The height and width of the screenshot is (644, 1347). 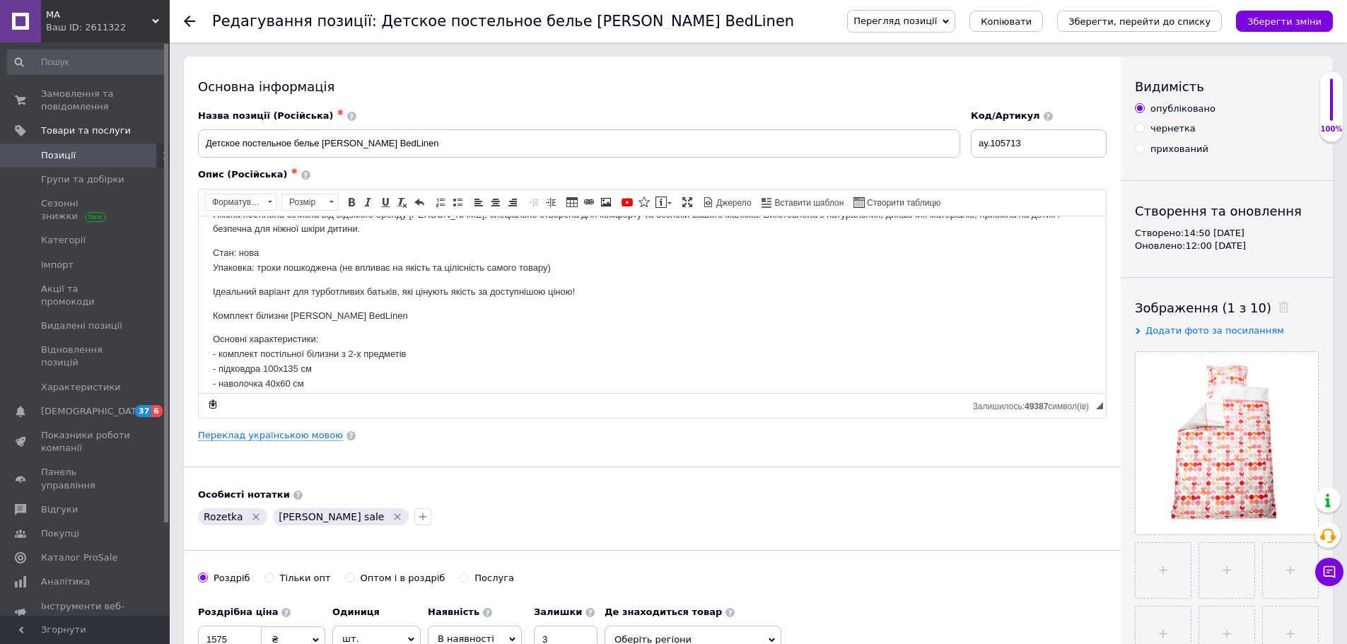 What do you see at coordinates (99, 15) in the screenshot?
I see `span: МА` at bounding box center [99, 15].